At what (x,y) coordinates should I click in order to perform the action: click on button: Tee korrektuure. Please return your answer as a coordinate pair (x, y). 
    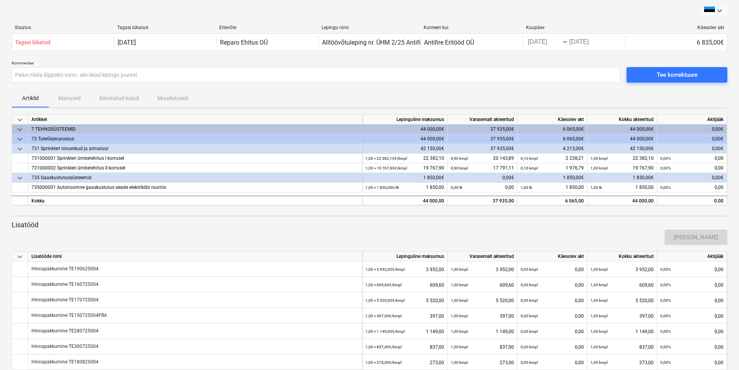
    Looking at the image, I should click on (677, 75).